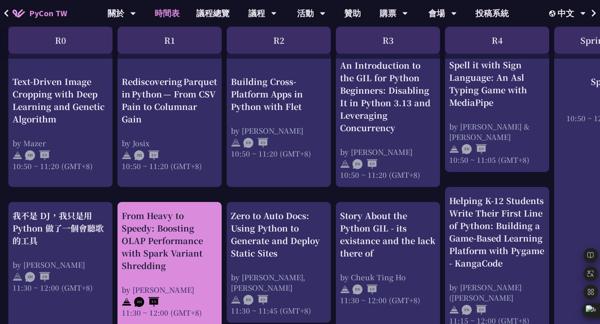  I want to click on div: Spell it with Sign Language: An Asl Typing Game with MediaPipe, so click(497, 84).